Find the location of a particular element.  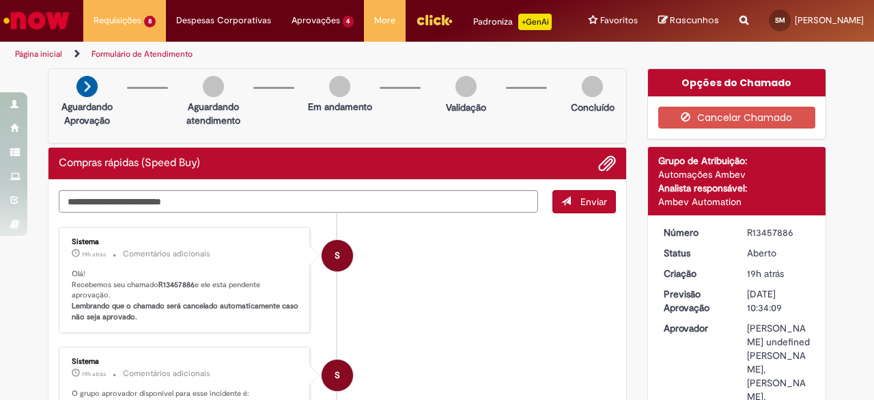

p: Validação is located at coordinates (466, 107).